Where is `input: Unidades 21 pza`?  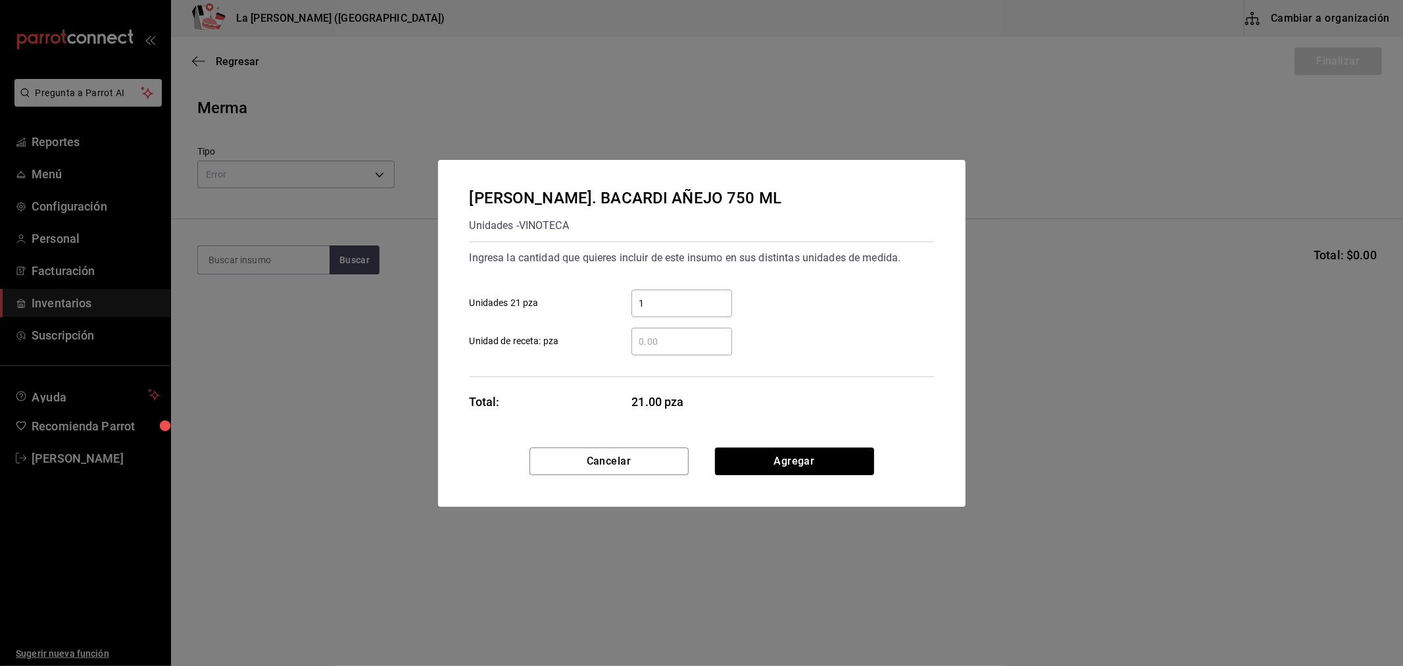
input: Unidades 21 pza is located at coordinates (682, 303).